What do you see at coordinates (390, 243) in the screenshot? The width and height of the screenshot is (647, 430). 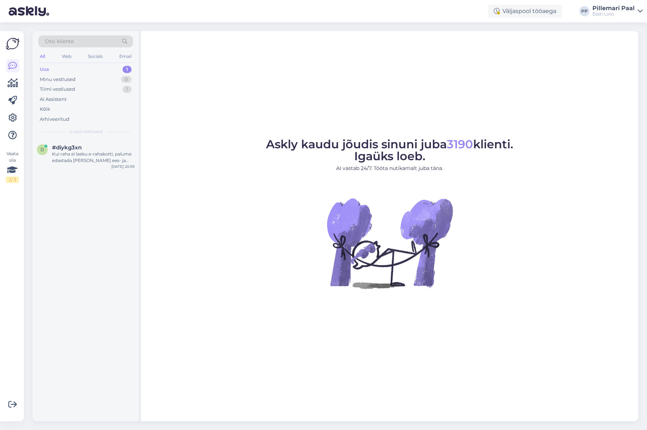 I see `img: No Chat active` at bounding box center [390, 243].